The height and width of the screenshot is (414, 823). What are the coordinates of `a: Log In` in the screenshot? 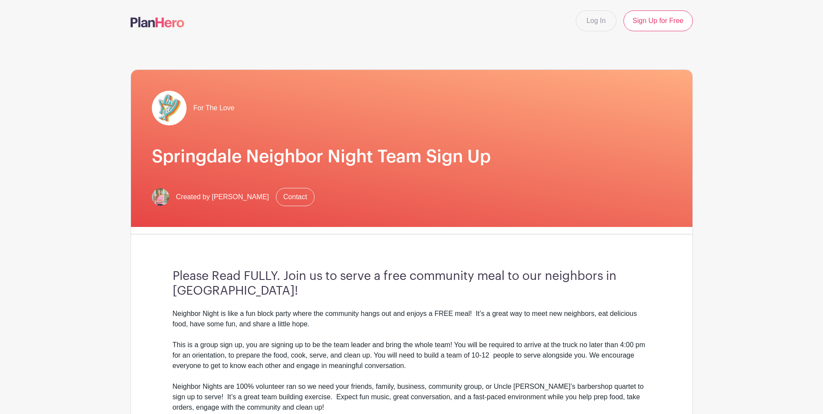 It's located at (596, 21).